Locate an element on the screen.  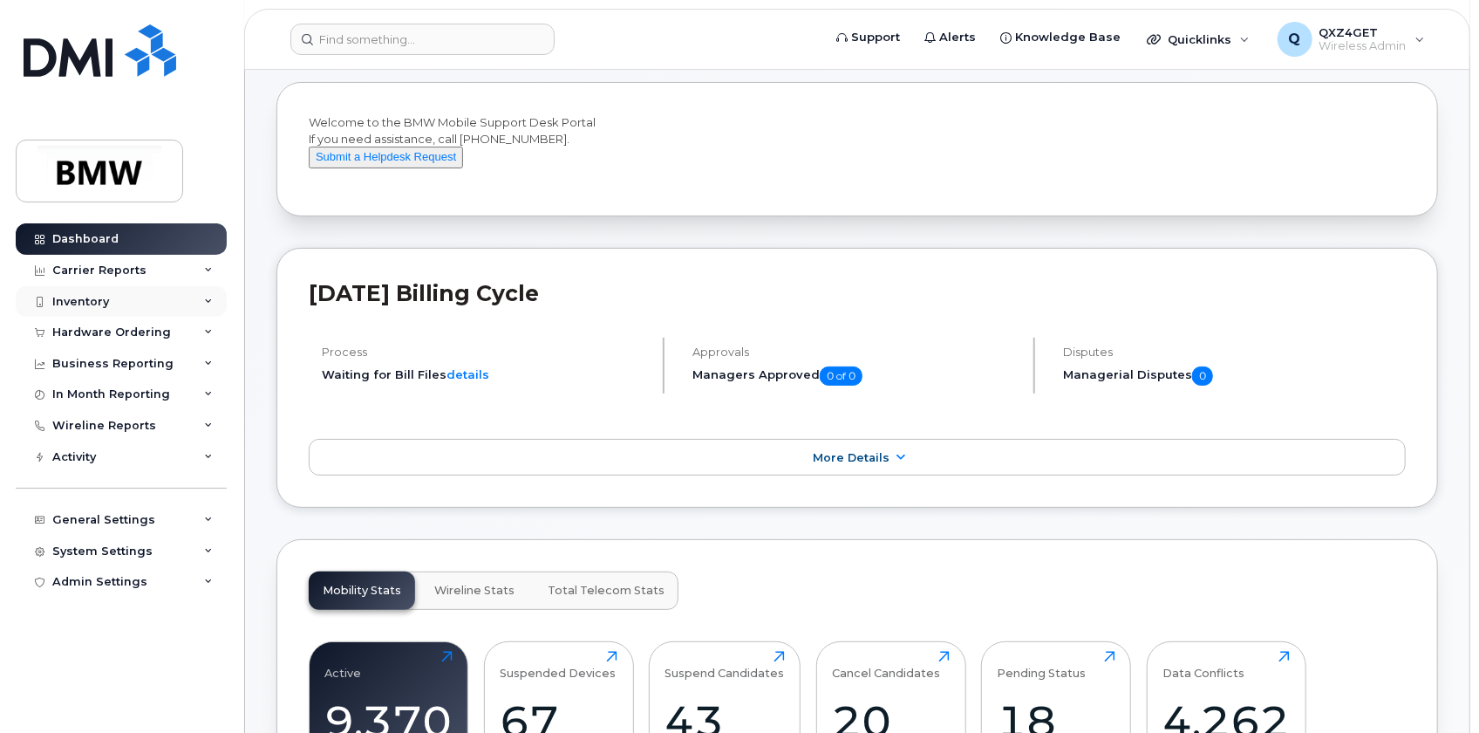
input: Find something... is located at coordinates (422, 39).